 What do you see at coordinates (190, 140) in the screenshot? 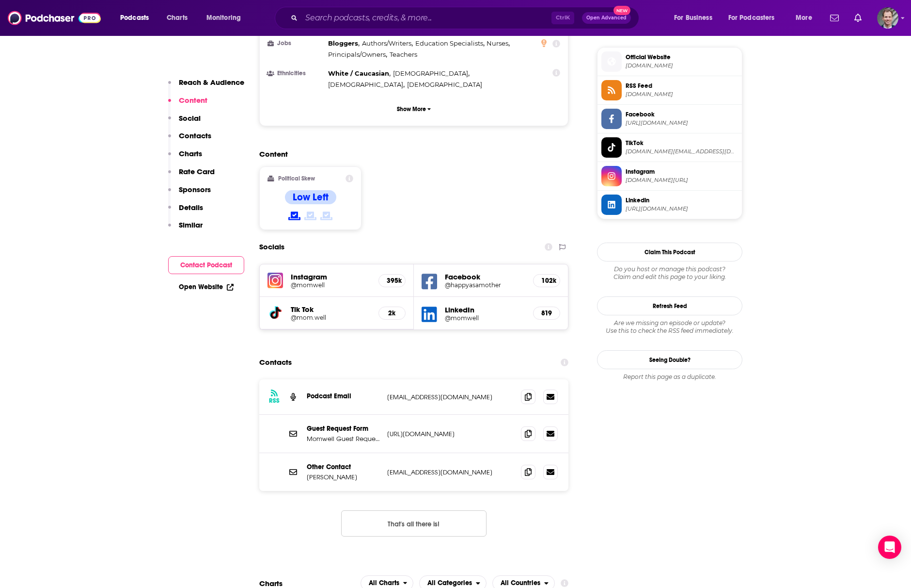
I see `button: Contacts` at bounding box center [190, 140].